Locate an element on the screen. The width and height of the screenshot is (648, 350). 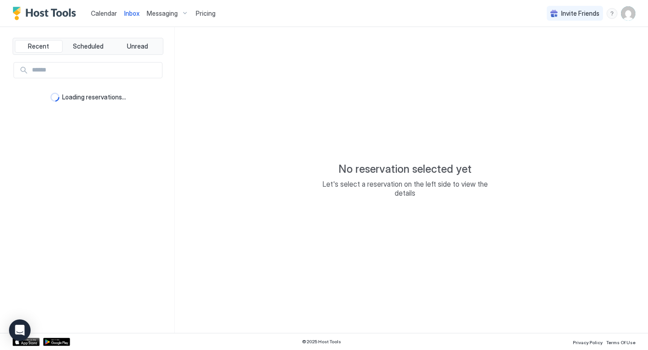
span: Scheduled is located at coordinates (88, 46).